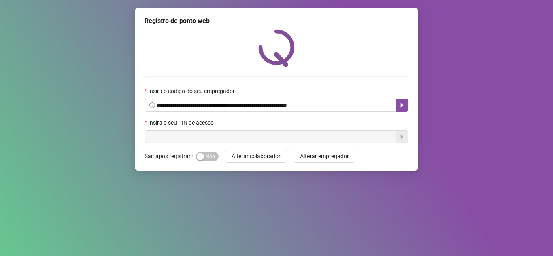 The height and width of the screenshot is (256, 553). I want to click on span: info-circle, so click(152, 105).